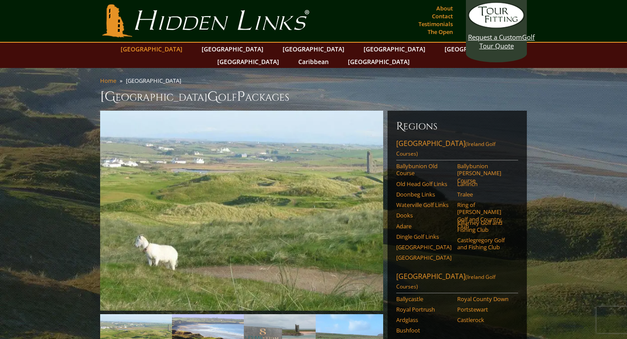  What do you see at coordinates (485, 243) in the screenshot?
I see `a: Castlegregory Golf and Fishing Club` at bounding box center [485, 243].